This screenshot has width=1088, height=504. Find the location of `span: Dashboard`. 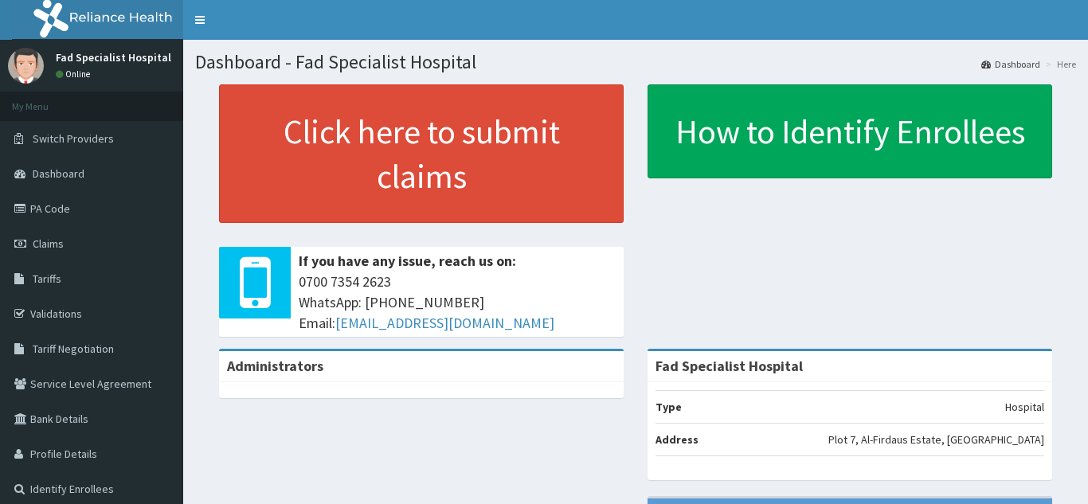

span: Dashboard is located at coordinates (58, 174).